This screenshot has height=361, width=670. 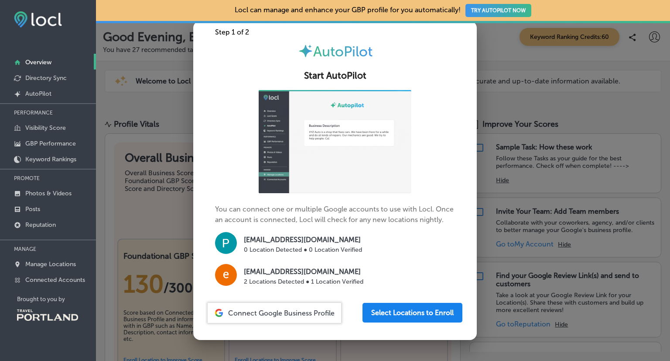 What do you see at coordinates (38, 93) in the screenshot?
I see `p: AutoPilot` at bounding box center [38, 93].